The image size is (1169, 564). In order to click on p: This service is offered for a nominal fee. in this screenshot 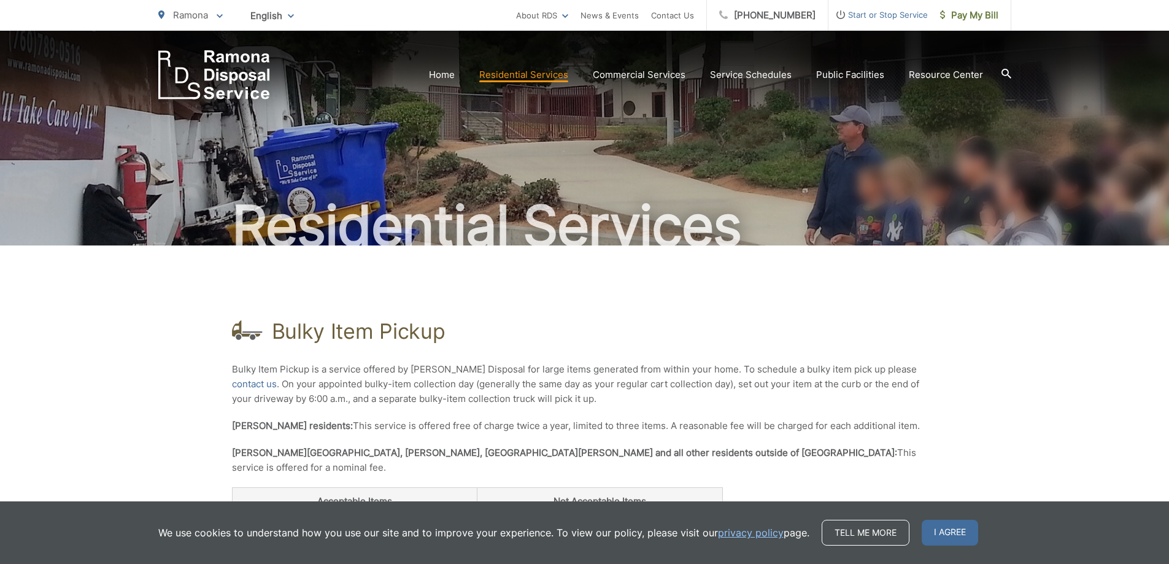, I will do `click(585, 460)`.